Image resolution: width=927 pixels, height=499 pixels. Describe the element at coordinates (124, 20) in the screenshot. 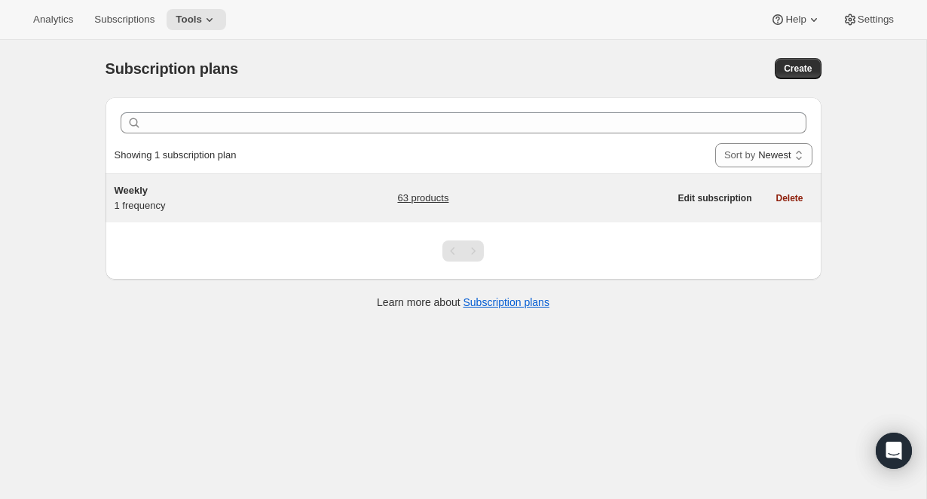

I see `button: Subscriptions` at that location.